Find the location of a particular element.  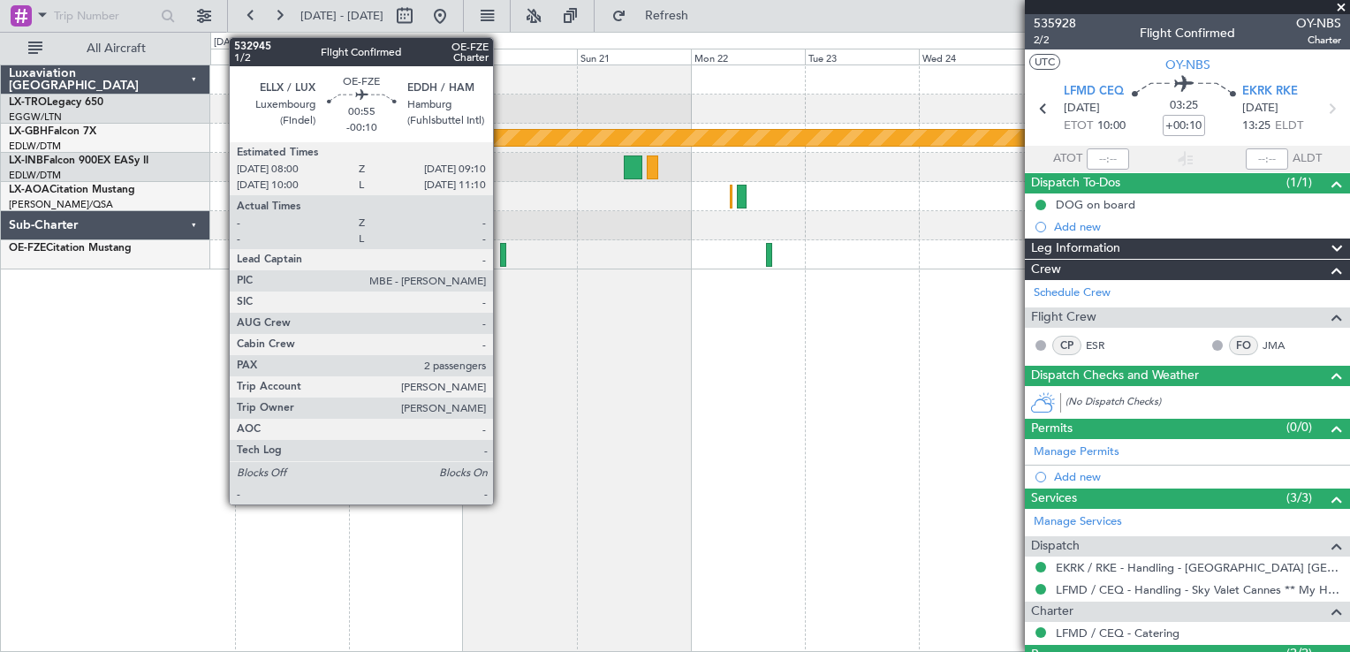

span: (3/3) is located at coordinates (1299, 498).